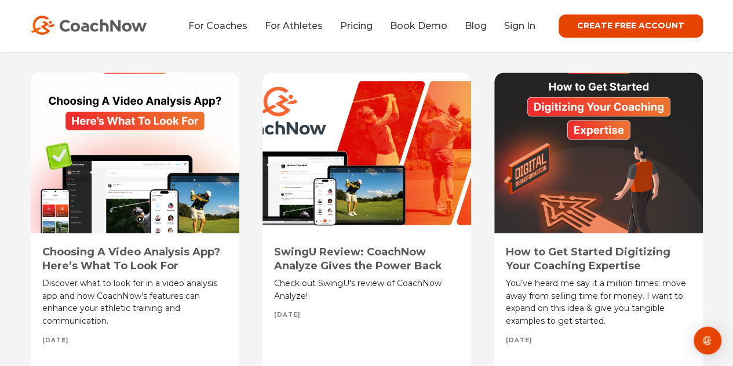  What do you see at coordinates (135, 303) in the screenshot?
I see `div: Discover what to look for in a video analysis app and how CoachNow’s features can enhance your at...` at bounding box center [135, 303].